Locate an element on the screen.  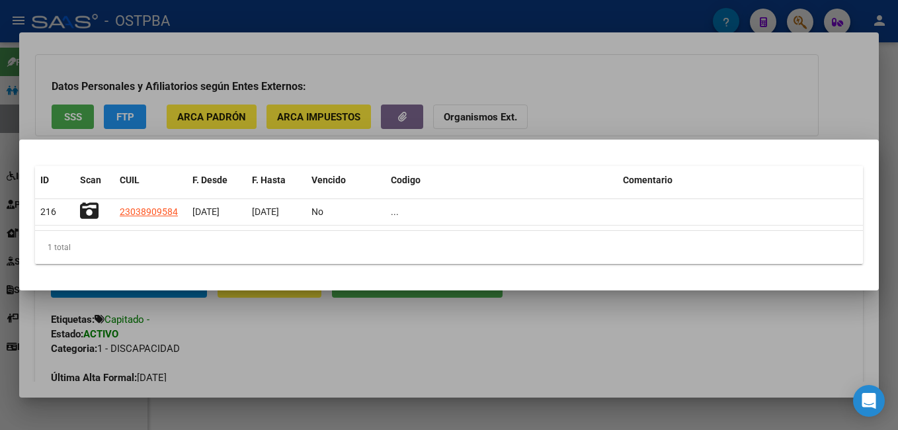
span: Vencido is located at coordinates (328, 180).